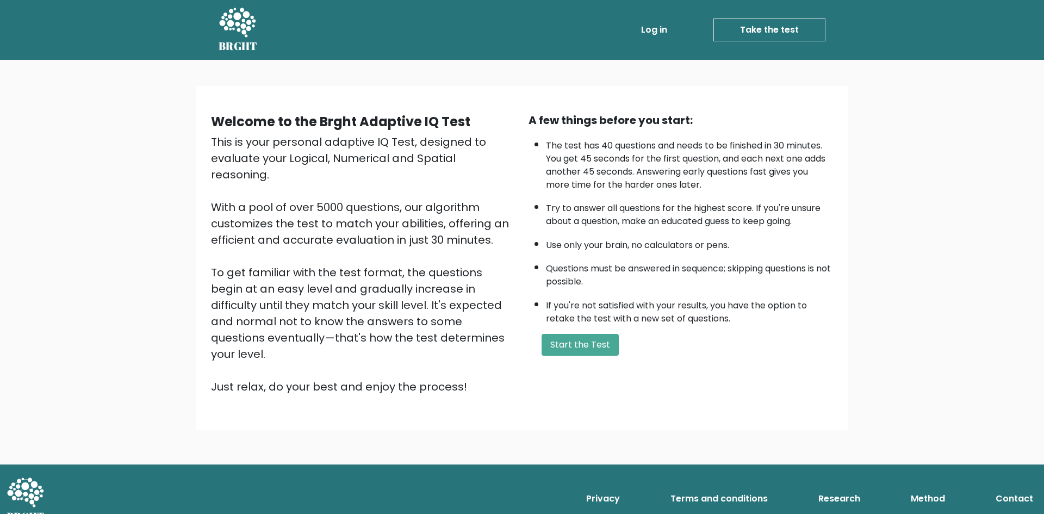  I want to click on a: Terms and conditions, so click(719, 498).